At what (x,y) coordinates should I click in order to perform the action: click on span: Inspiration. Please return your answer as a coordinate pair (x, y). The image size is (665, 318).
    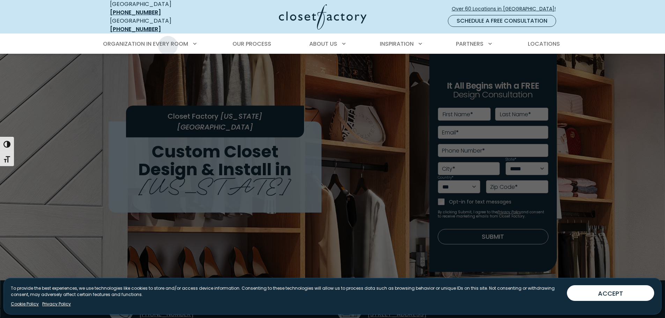
    Looking at the image, I should click on (397, 44).